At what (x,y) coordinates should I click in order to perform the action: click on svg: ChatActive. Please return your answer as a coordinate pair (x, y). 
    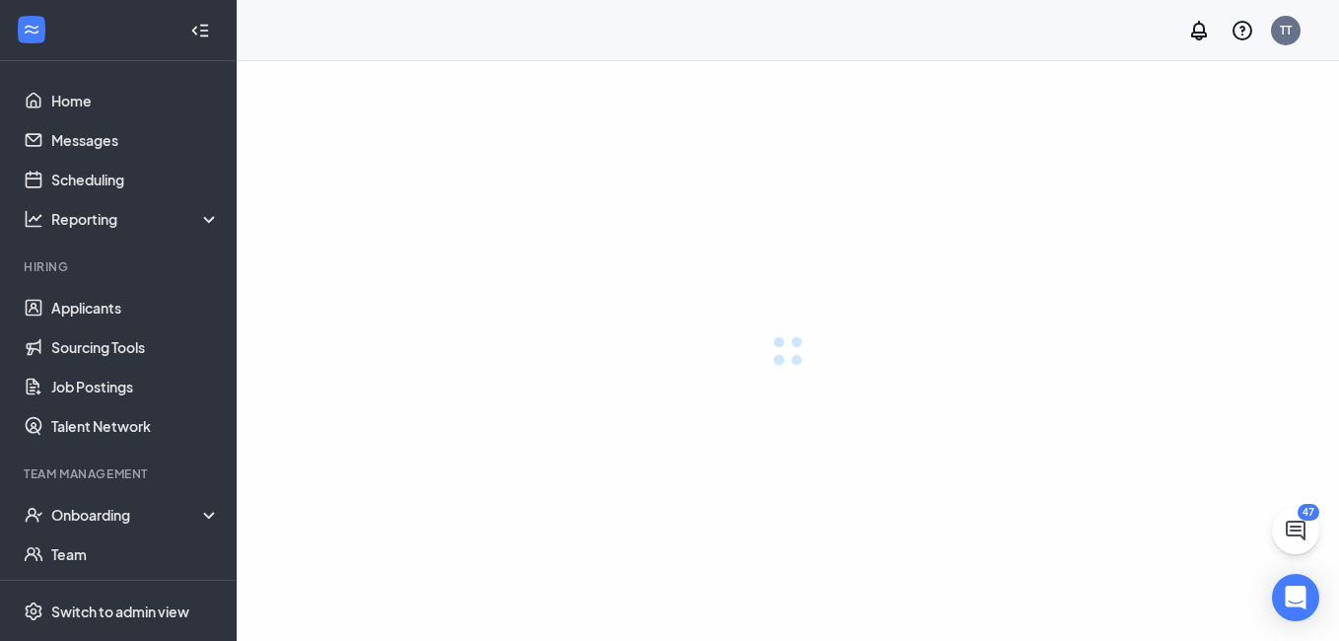
    Looking at the image, I should click on (1296, 531).